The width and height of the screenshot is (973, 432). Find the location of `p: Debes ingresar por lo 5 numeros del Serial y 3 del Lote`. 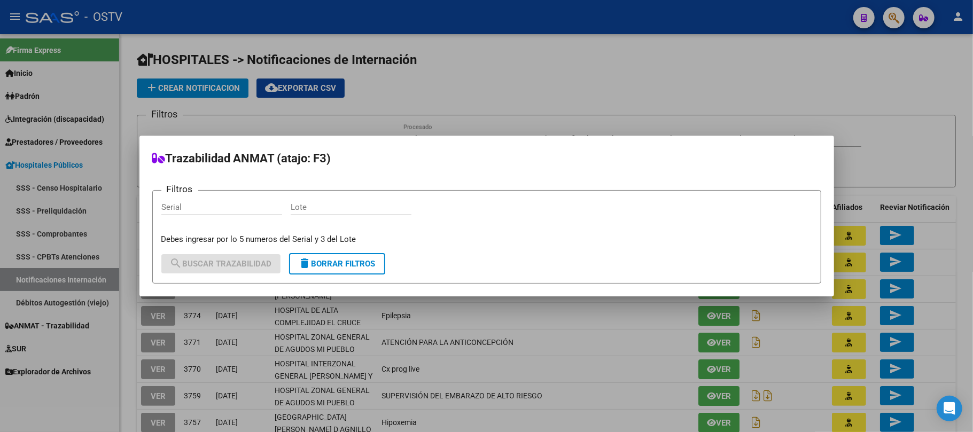

p: Debes ingresar por lo 5 numeros del Serial y 3 del Lote is located at coordinates (487, 239).